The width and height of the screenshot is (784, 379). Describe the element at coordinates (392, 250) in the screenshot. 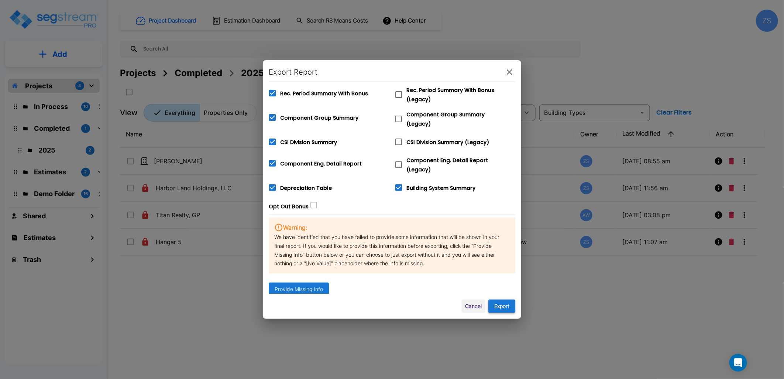

I see `p: We have identified that you have failed to provide some information that will be shown in your fi...` at that location.